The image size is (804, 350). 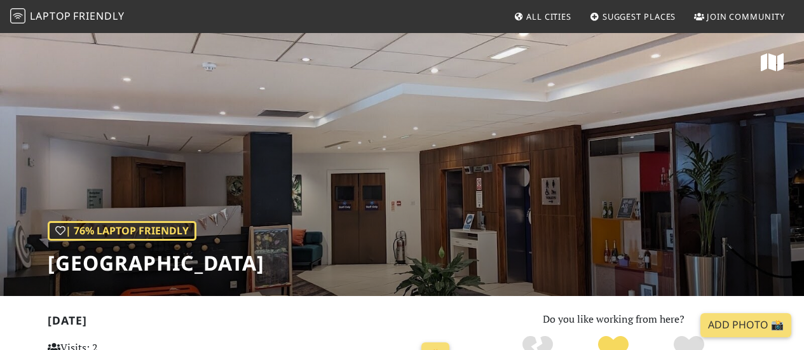 What do you see at coordinates (633, 17) in the screenshot?
I see `a: Suggest Places` at bounding box center [633, 17].